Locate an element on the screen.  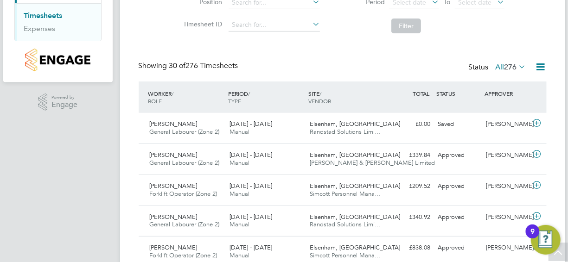
span: TYPE is located at coordinates (235, 101).